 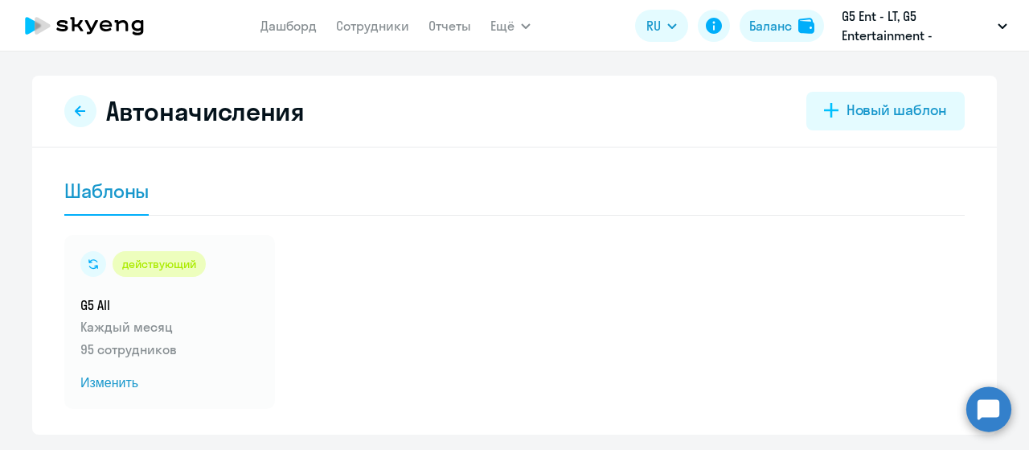 What do you see at coordinates (897, 110) in the screenshot?
I see `div: Новый шаблон` at bounding box center [897, 110].